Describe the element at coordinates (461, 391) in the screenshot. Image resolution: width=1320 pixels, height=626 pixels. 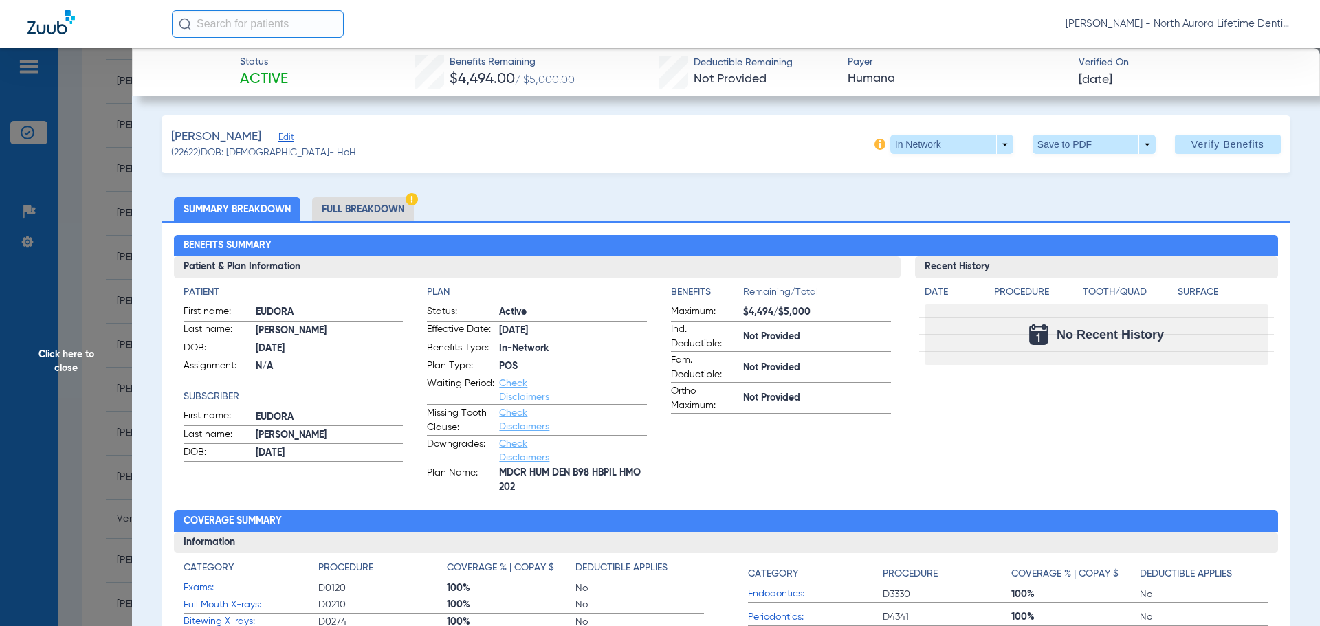
I see `span: Waiting Period:` at that location.